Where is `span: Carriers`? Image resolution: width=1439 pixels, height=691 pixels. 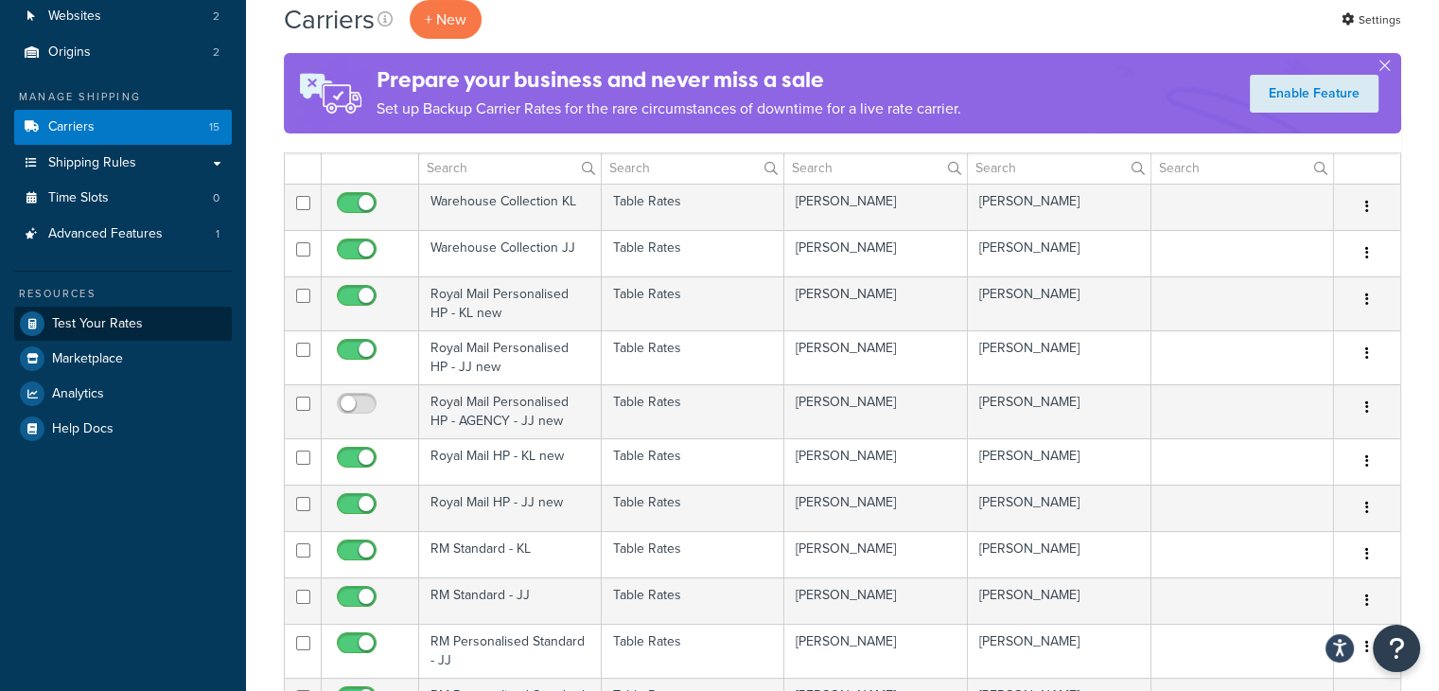 span: Carriers is located at coordinates (71, 127).